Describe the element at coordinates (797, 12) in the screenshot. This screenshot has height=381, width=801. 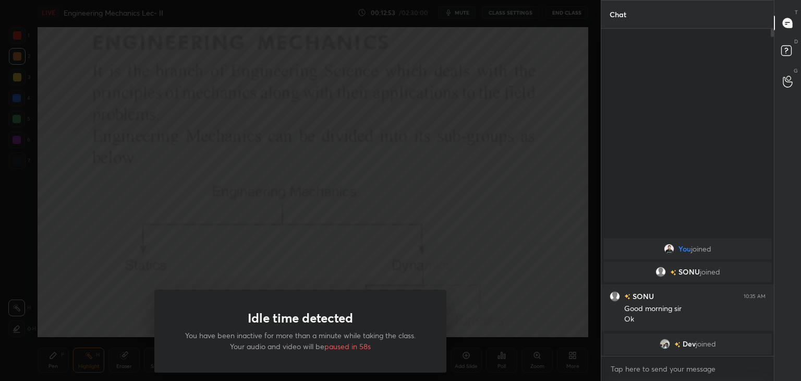
I see `p: T` at that location.